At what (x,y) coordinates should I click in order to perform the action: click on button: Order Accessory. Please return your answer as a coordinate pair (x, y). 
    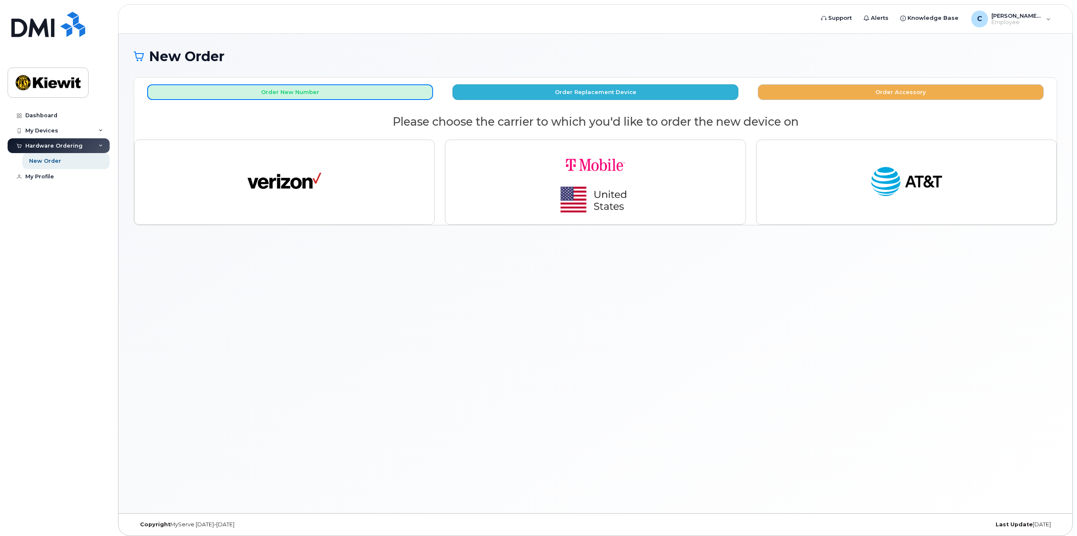
    Looking at the image, I should click on (901, 92).